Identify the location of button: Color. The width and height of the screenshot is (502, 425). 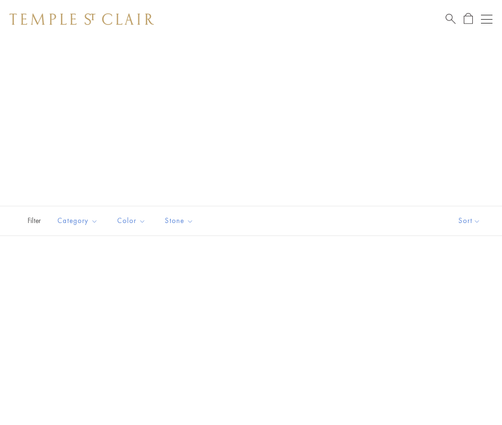
(131, 220).